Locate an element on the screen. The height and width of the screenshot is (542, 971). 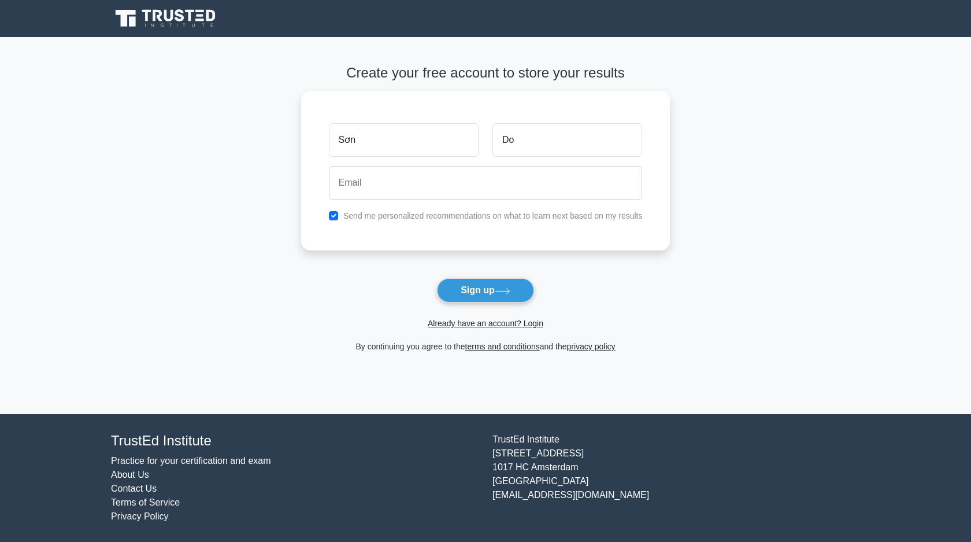
input: Email is located at coordinates (486, 183).